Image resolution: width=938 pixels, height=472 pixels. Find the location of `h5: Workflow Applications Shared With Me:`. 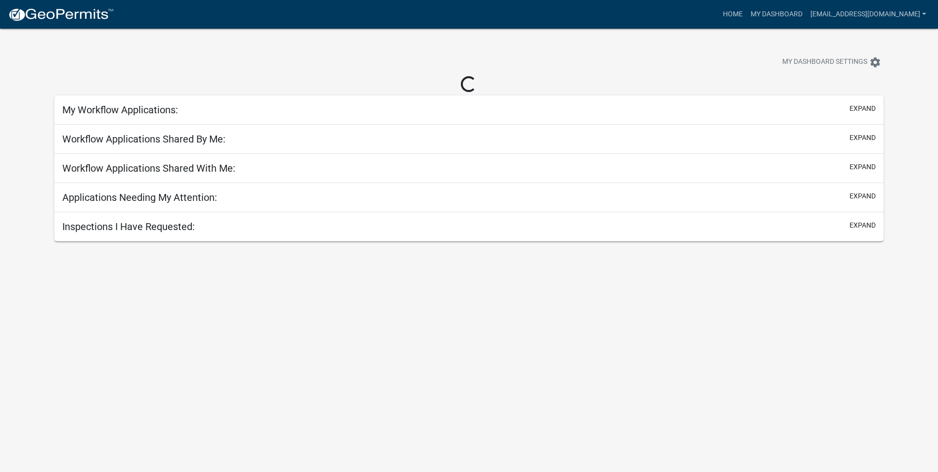

h5: Workflow Applications Shared With Me: is located at coordinates (149, 168).